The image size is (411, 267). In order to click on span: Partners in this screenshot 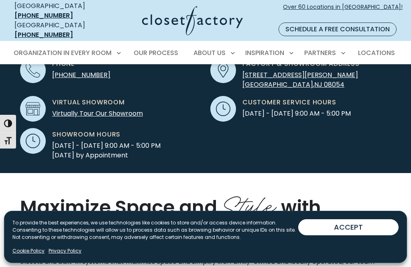, I will do `click(320, 53)`.